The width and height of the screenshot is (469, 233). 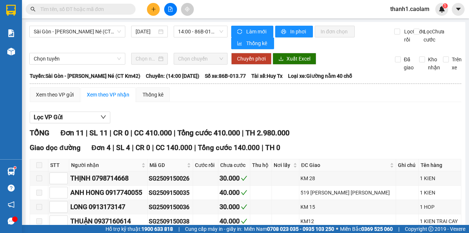 What do you see at coordinates (99, 133) in the screenshot?
I see `span: SL 11` at bounding box center [99, 133].